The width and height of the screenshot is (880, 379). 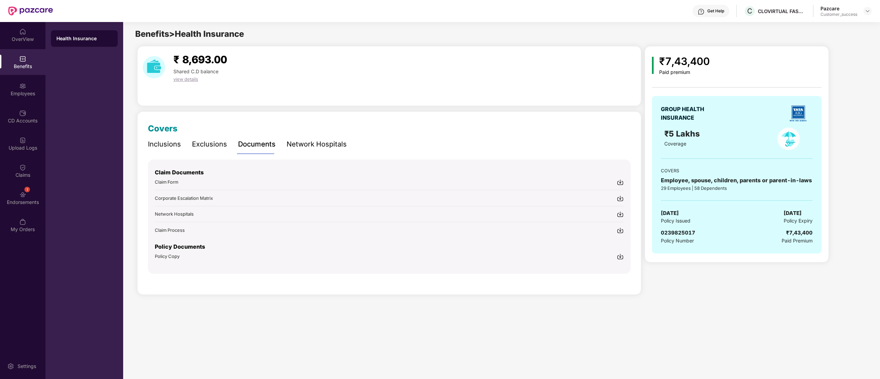 I want to click on span: ₹5 Lakhs, so click(x=683, y=134).